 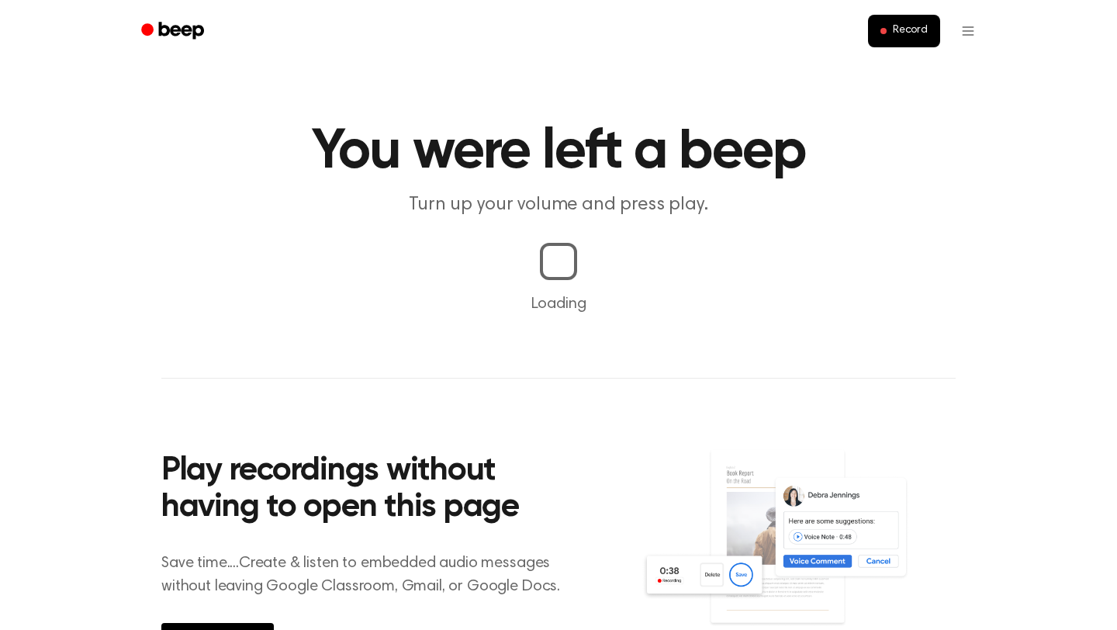 I want to click on h2: Play recordings without having to open this page, so click(x=370, y=490).